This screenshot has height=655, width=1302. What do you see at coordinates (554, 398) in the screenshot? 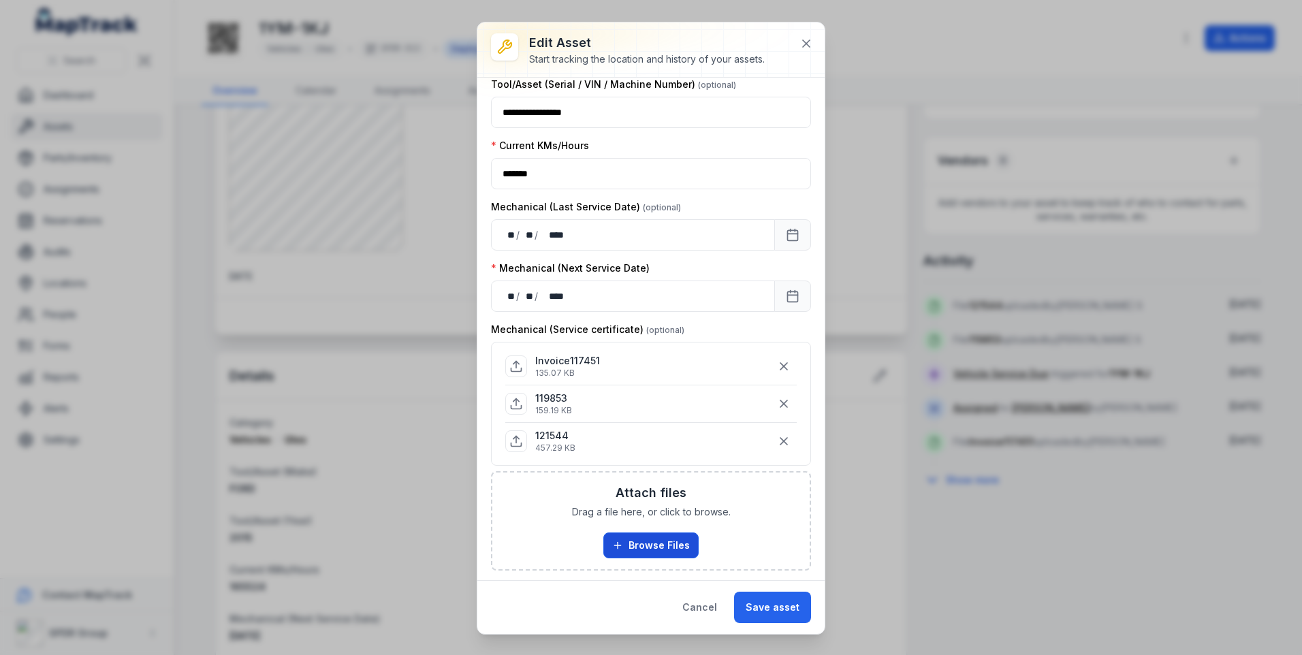
I see `p: 119853` at bounding box center [554, 398].